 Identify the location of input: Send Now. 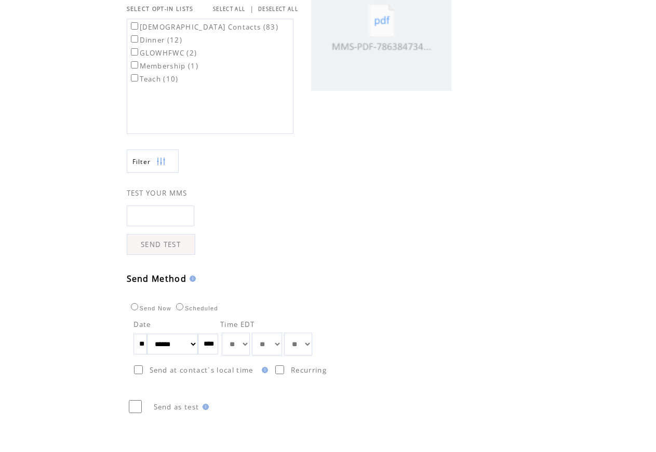
(135, 307).